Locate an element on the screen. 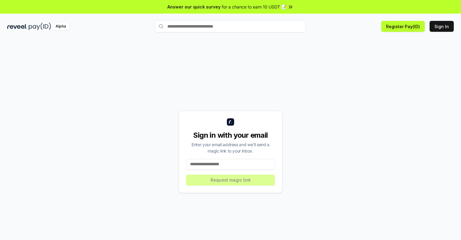 The width and height of the screenshot is (461, 240). img: logo_small is located at coordinates (231, 122).